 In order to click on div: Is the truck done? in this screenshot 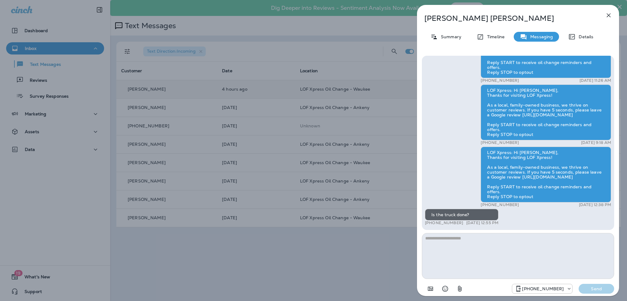, I will do `click(462, 215)`.